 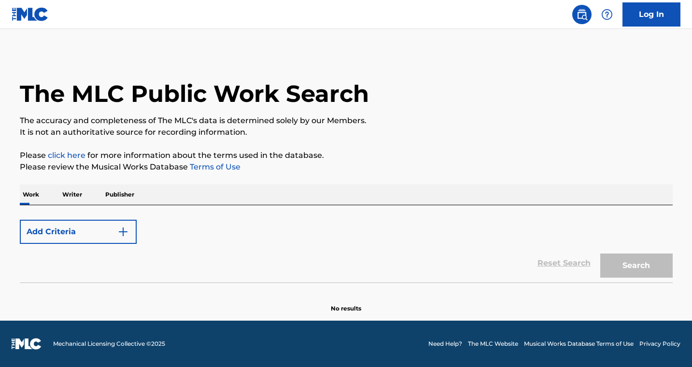 What do you see at coordinates (346, 167) in the screenshot?
I see `p: Please review the Musical Works Database` at bounding box center [346, 167].